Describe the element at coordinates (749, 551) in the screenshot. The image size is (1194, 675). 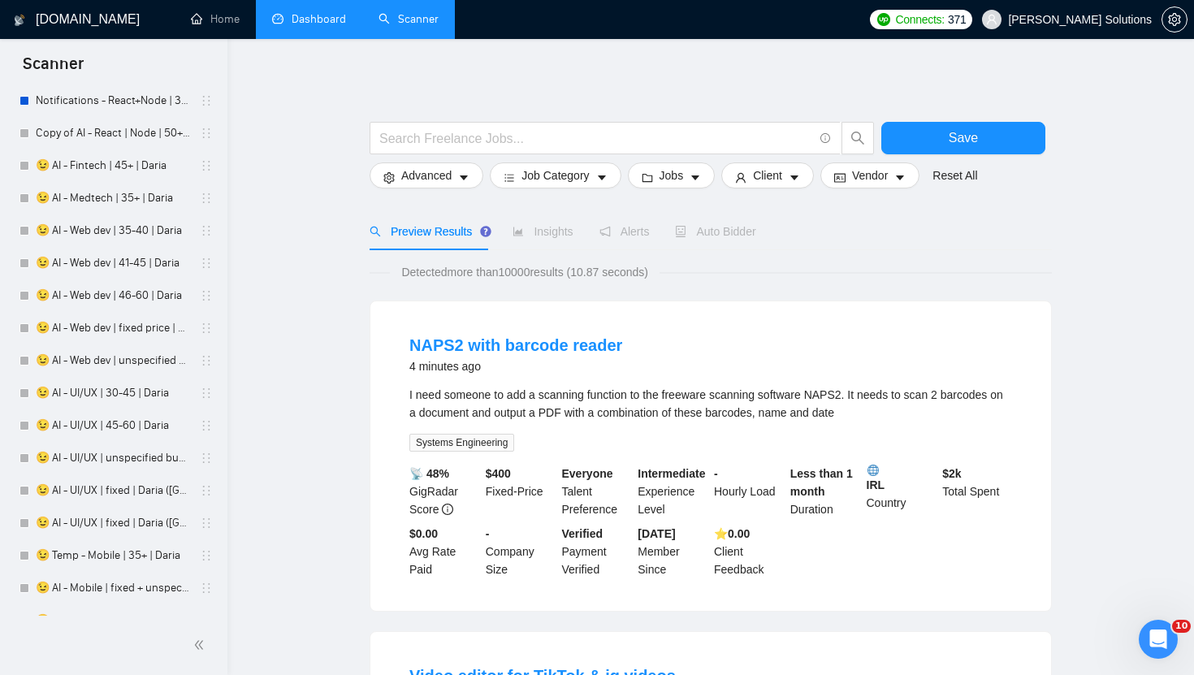
I see `div: Client Feedback` at that location.